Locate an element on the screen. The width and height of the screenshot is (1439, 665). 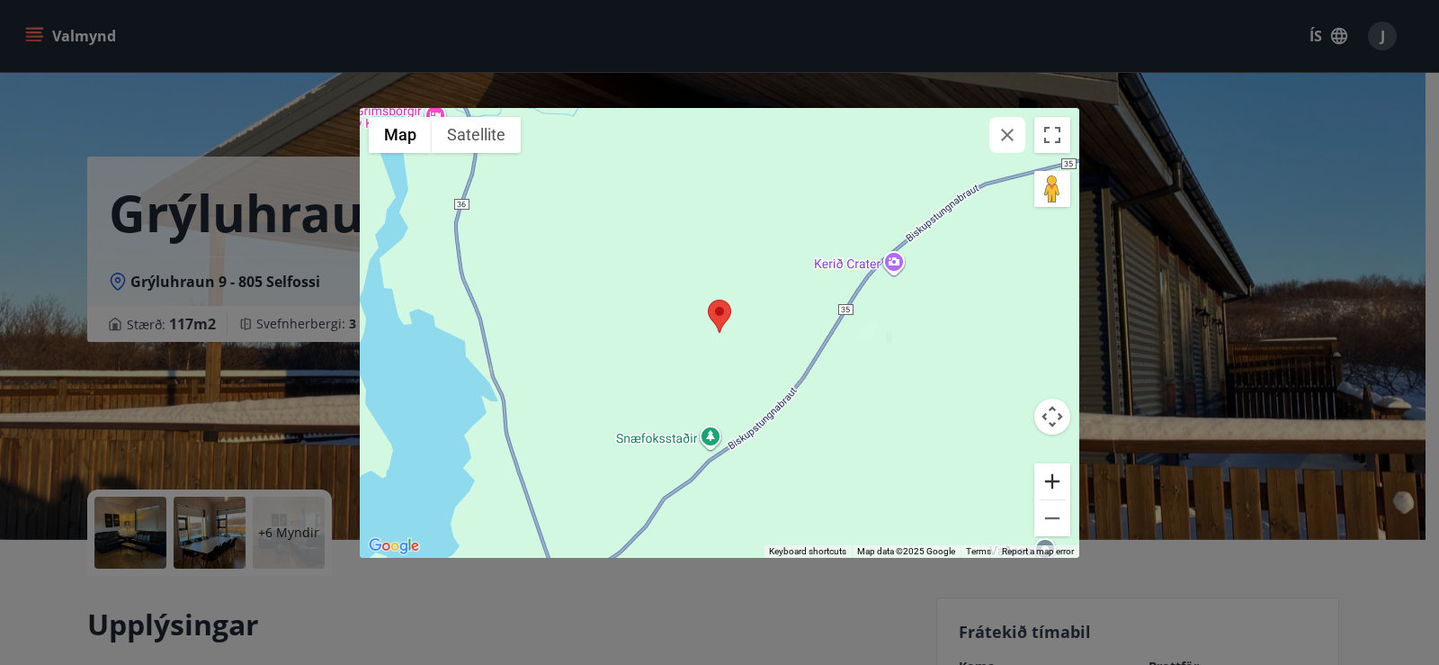
a: Open this area in Google Maps (opens a new window) is located at coordinates (394, 546).